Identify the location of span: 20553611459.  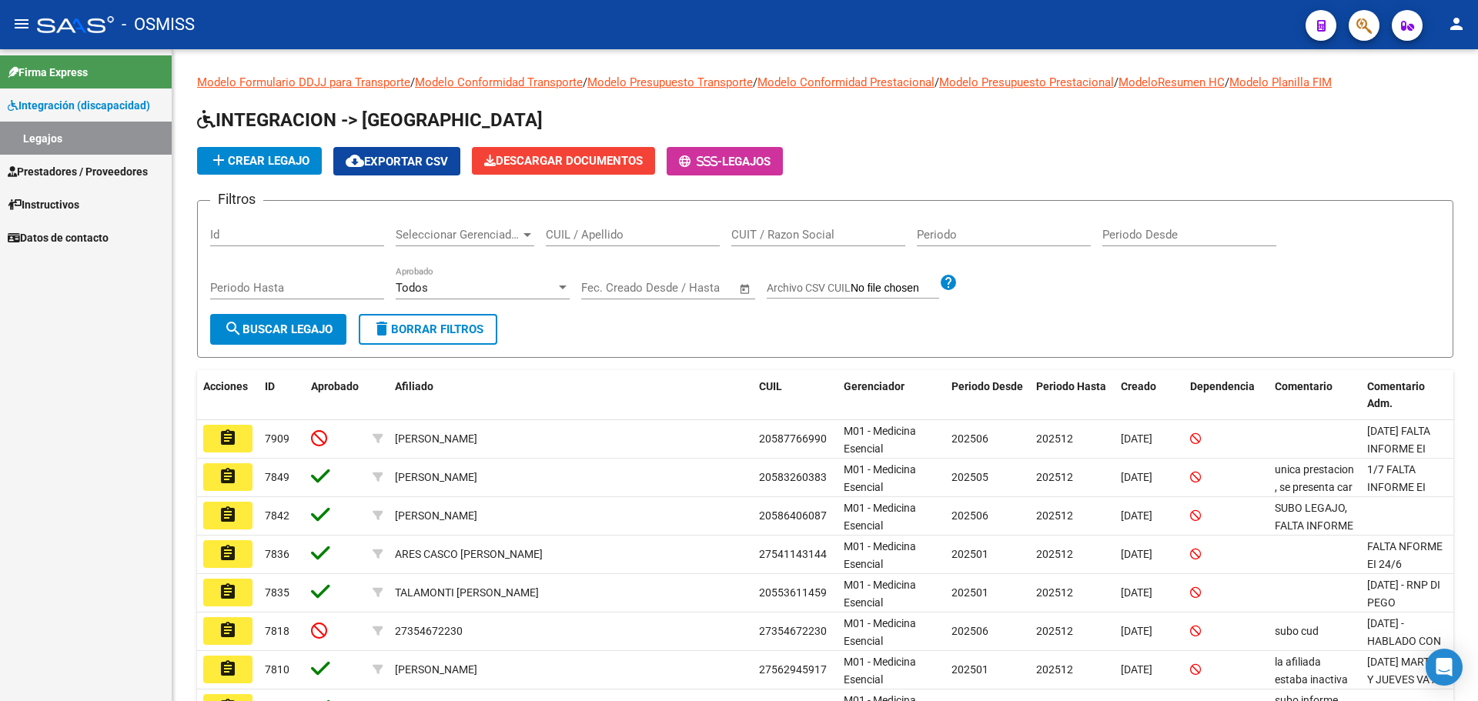
(793, 593).